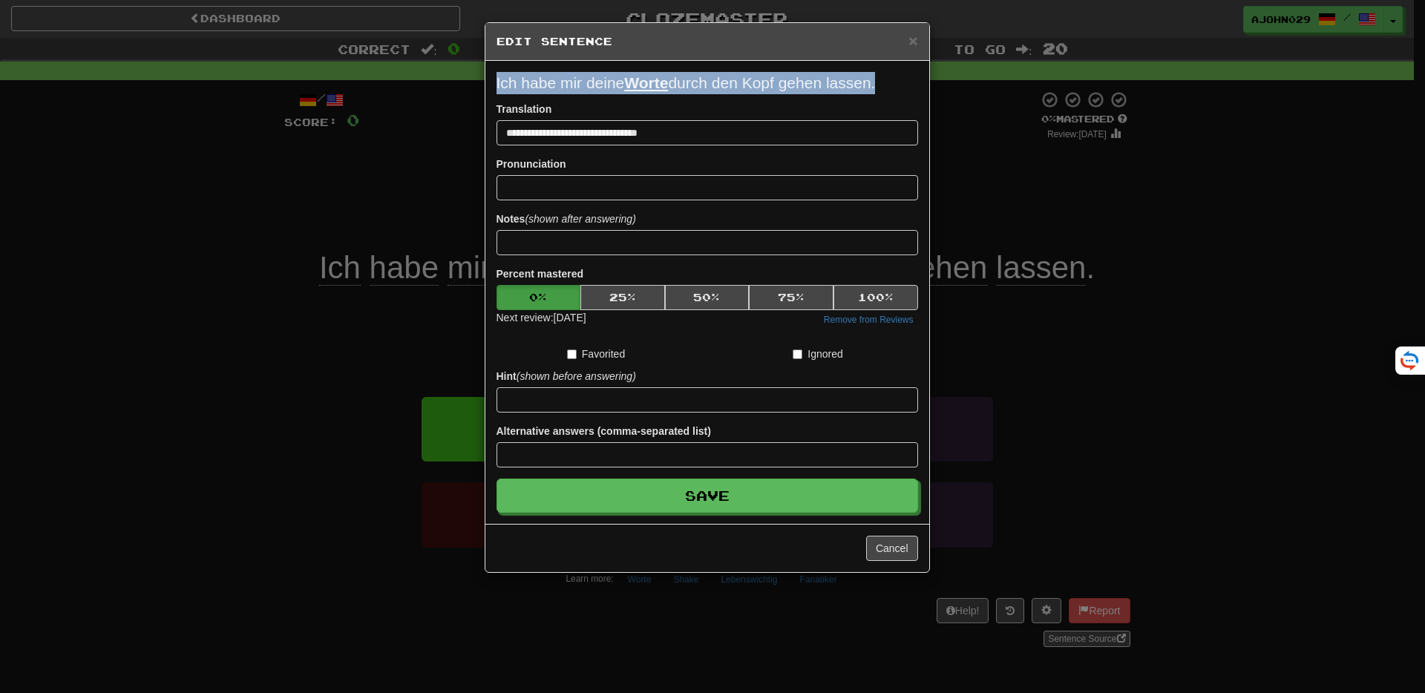  Describe the element at coordinates (707, 298) in the screenshot. I see `div: Percent mastered` at that location.